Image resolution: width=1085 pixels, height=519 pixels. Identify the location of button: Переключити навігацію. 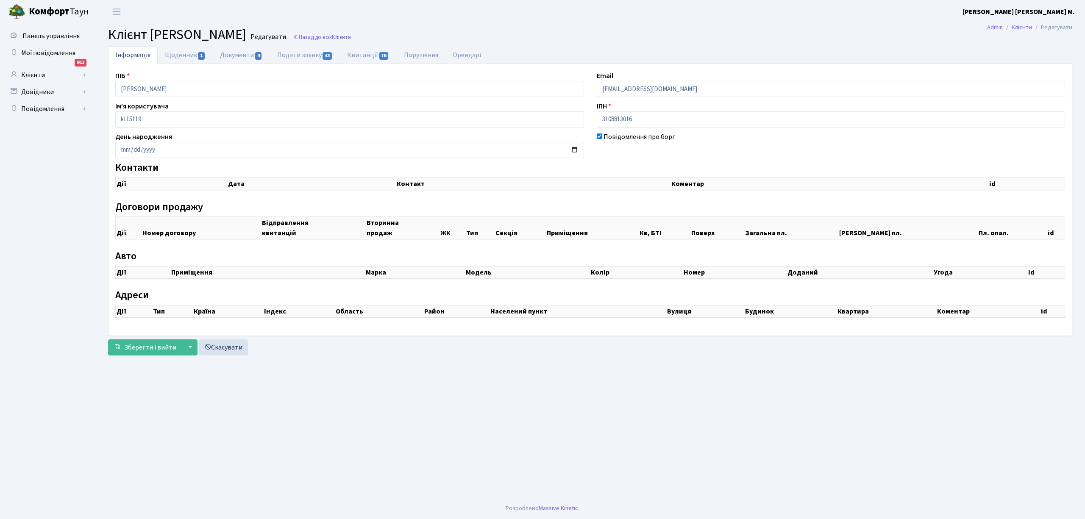
(117, 11).